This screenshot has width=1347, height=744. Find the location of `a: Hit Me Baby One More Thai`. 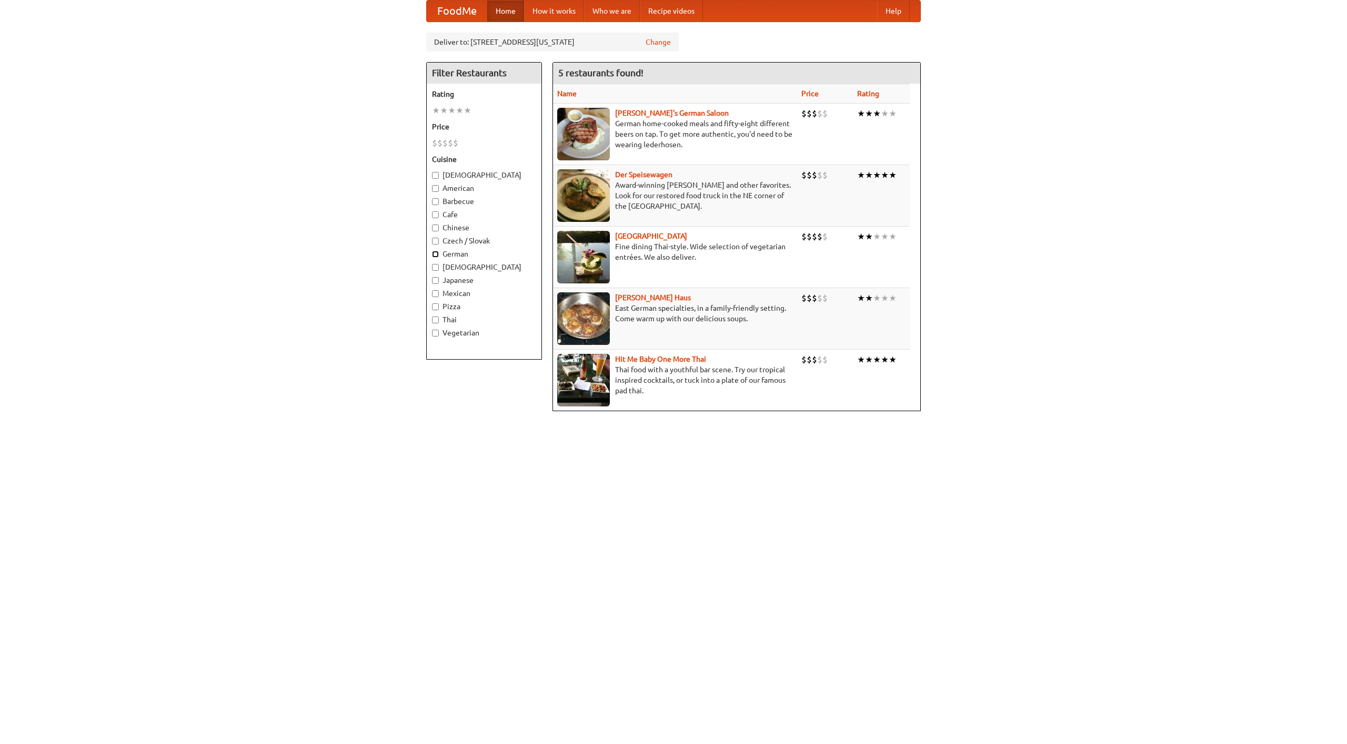

a: Hit Me Baby One More Thai is located at coordinates (660, 359).